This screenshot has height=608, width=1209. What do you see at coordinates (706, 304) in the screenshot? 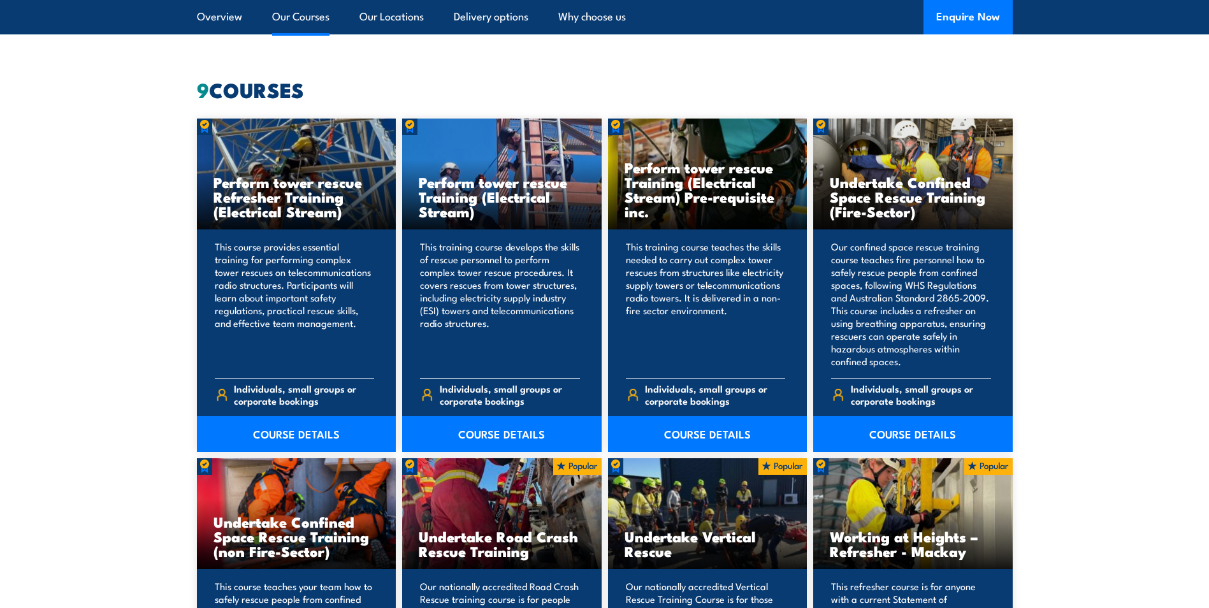
I see `p: This training course teaches the skills needed to carry out complex tower rescues from structures...` at bounding box center [706, 304].